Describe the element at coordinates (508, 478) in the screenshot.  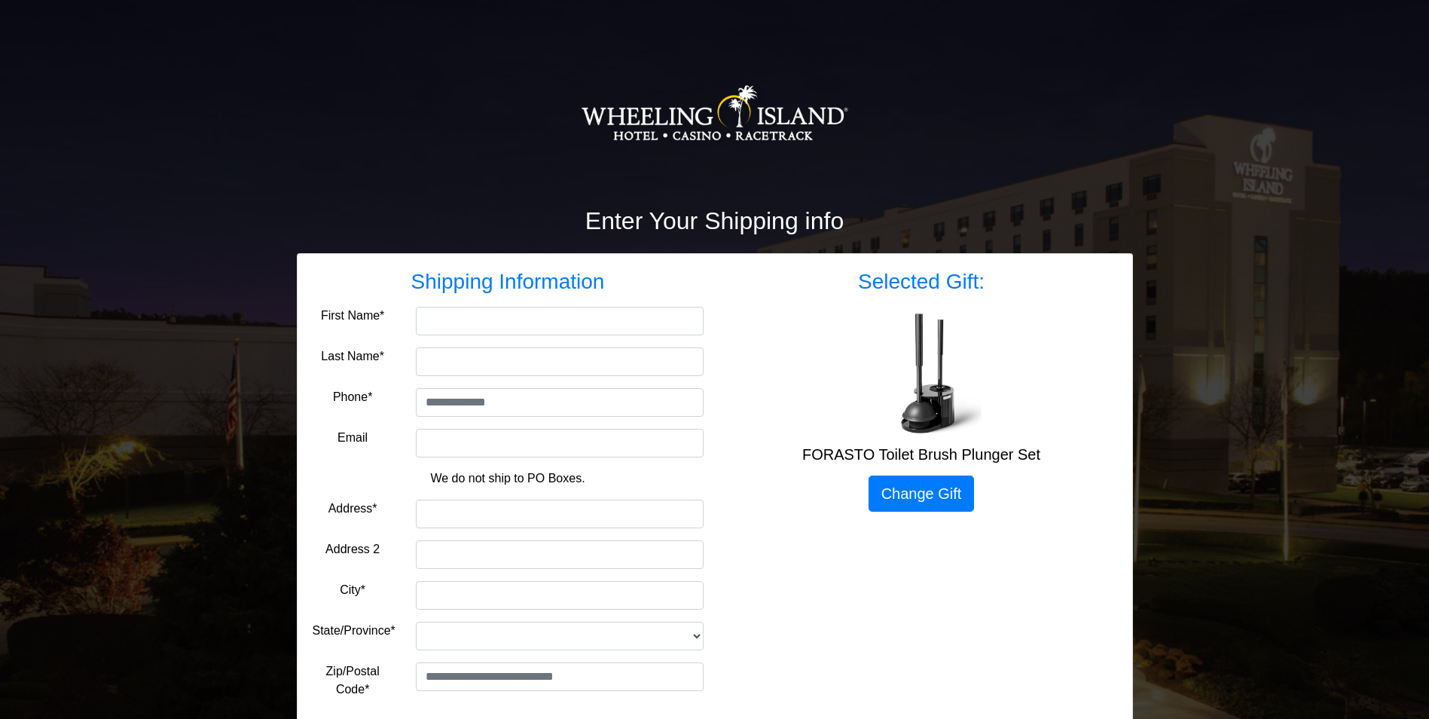
I see `p: We do not ship to PO Boxes.` at that location.